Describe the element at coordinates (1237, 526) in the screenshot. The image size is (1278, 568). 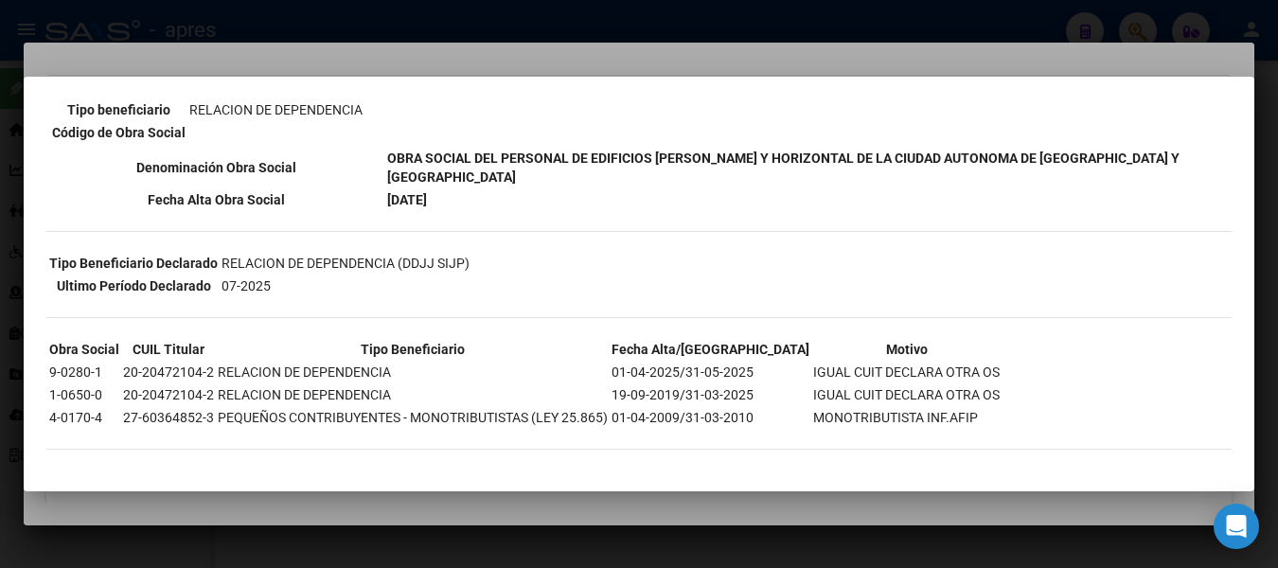
I see `div: Open Intercom Messenger` at that location.